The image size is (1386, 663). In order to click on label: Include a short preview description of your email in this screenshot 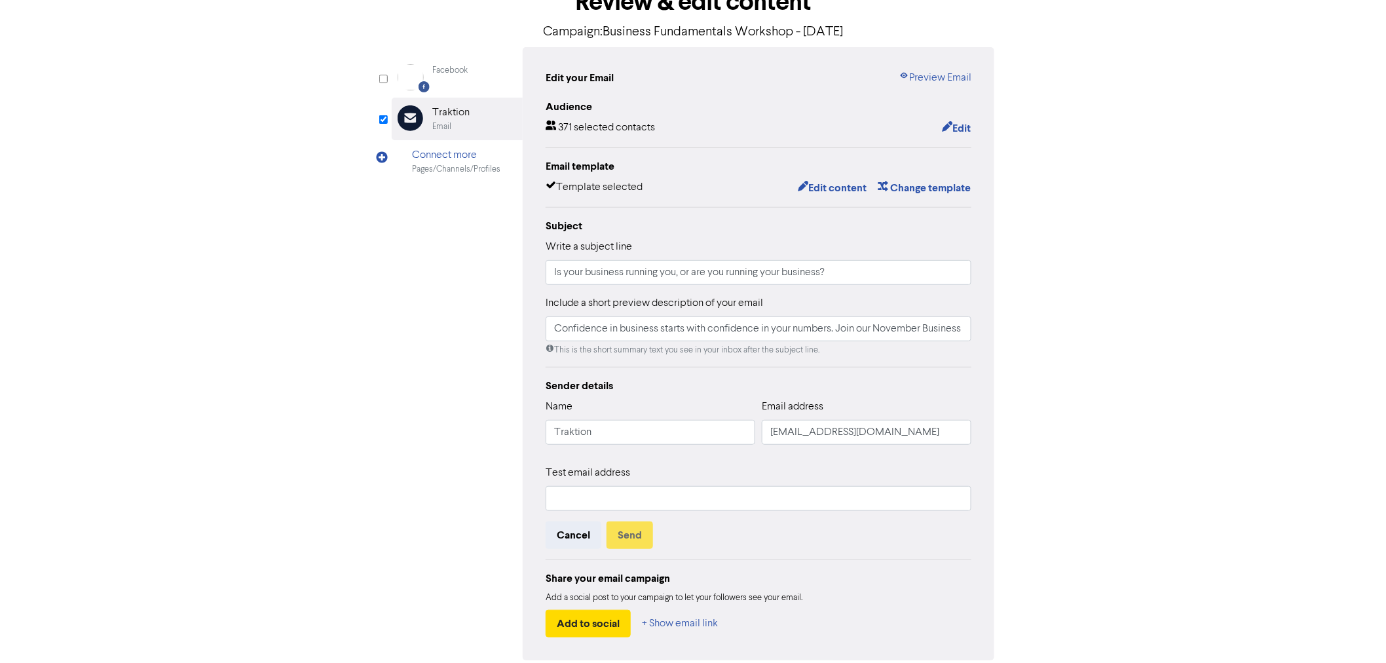, I will do `click(654, 303)`.